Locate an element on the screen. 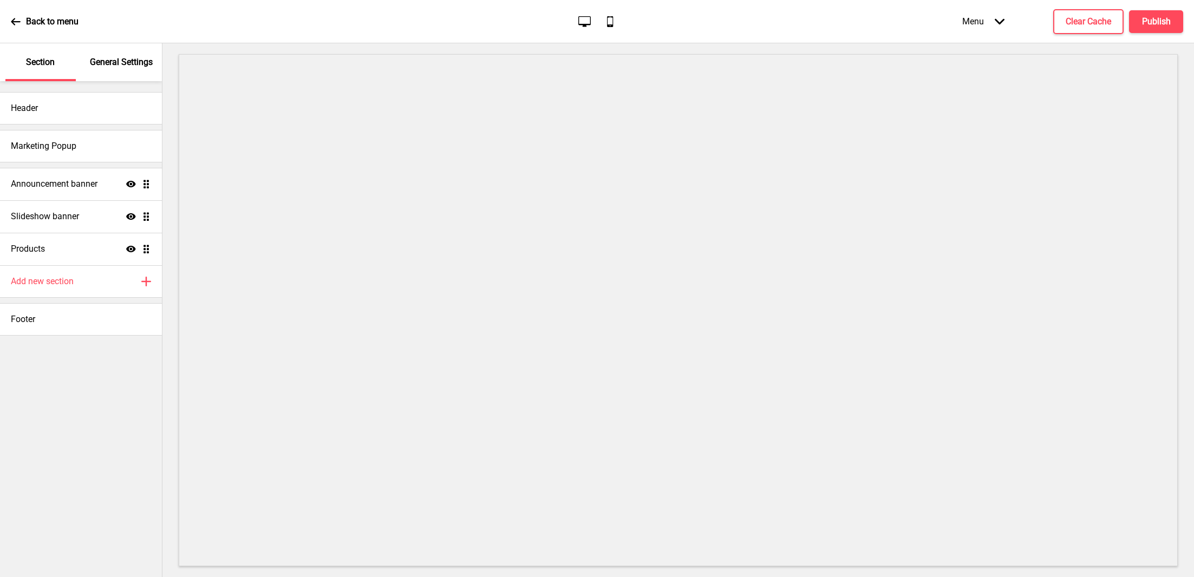 This screenshot has height=577, width=1194. button: Publish is located at coordinates (1156, 22).